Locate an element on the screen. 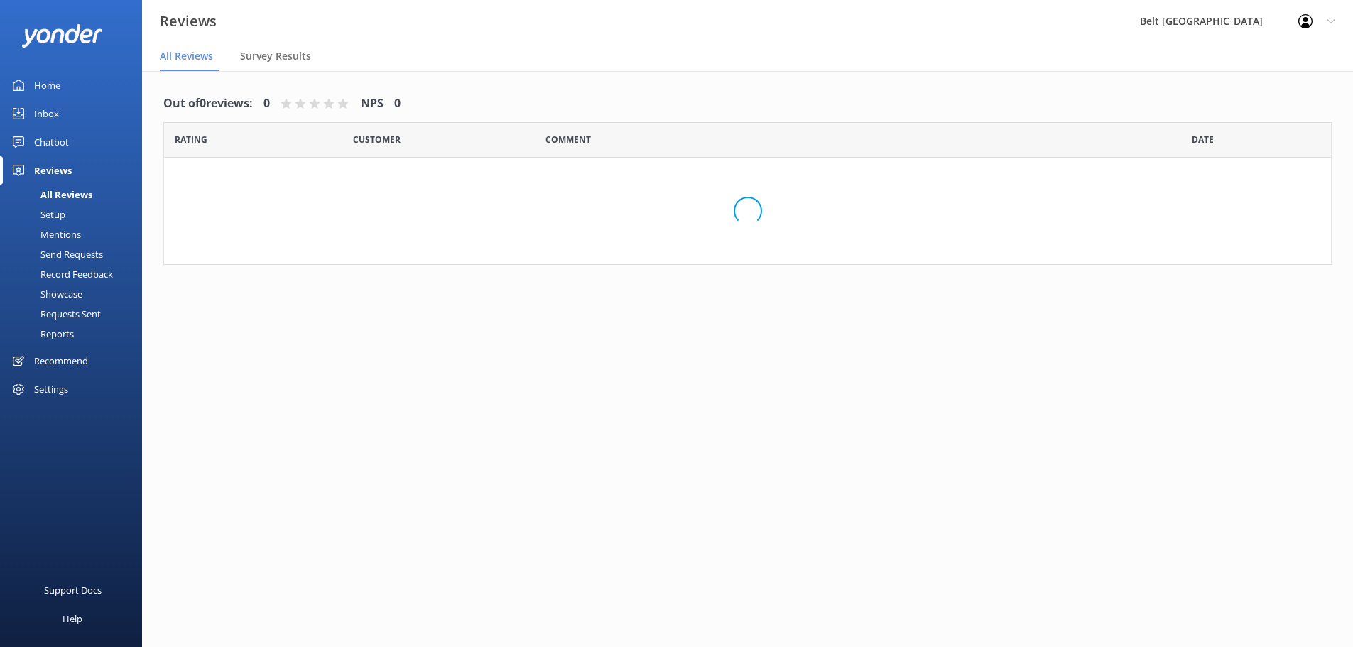 The height and width of the screenshot is (647, 1353). a: Setup is located at coordinates (75, 215).